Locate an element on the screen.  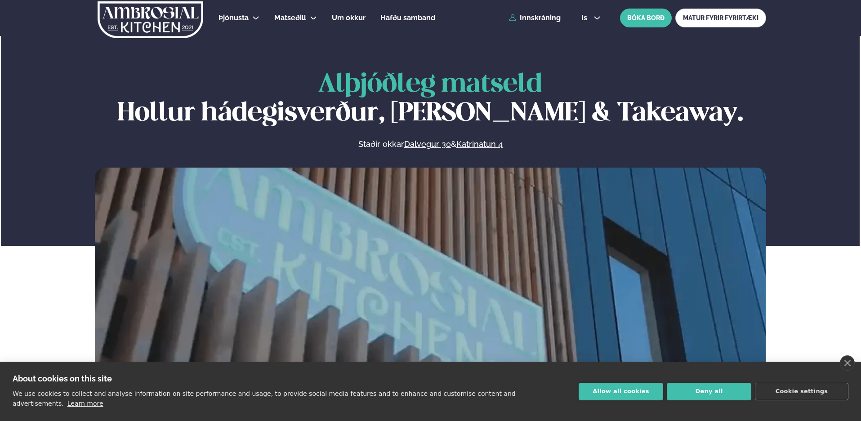
button: Deny all is located at coordinates (709, 391).